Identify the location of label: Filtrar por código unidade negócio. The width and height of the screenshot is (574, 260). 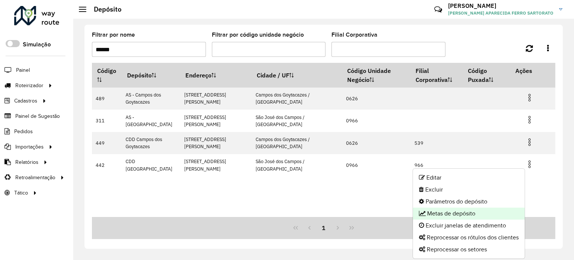
(258, 35).